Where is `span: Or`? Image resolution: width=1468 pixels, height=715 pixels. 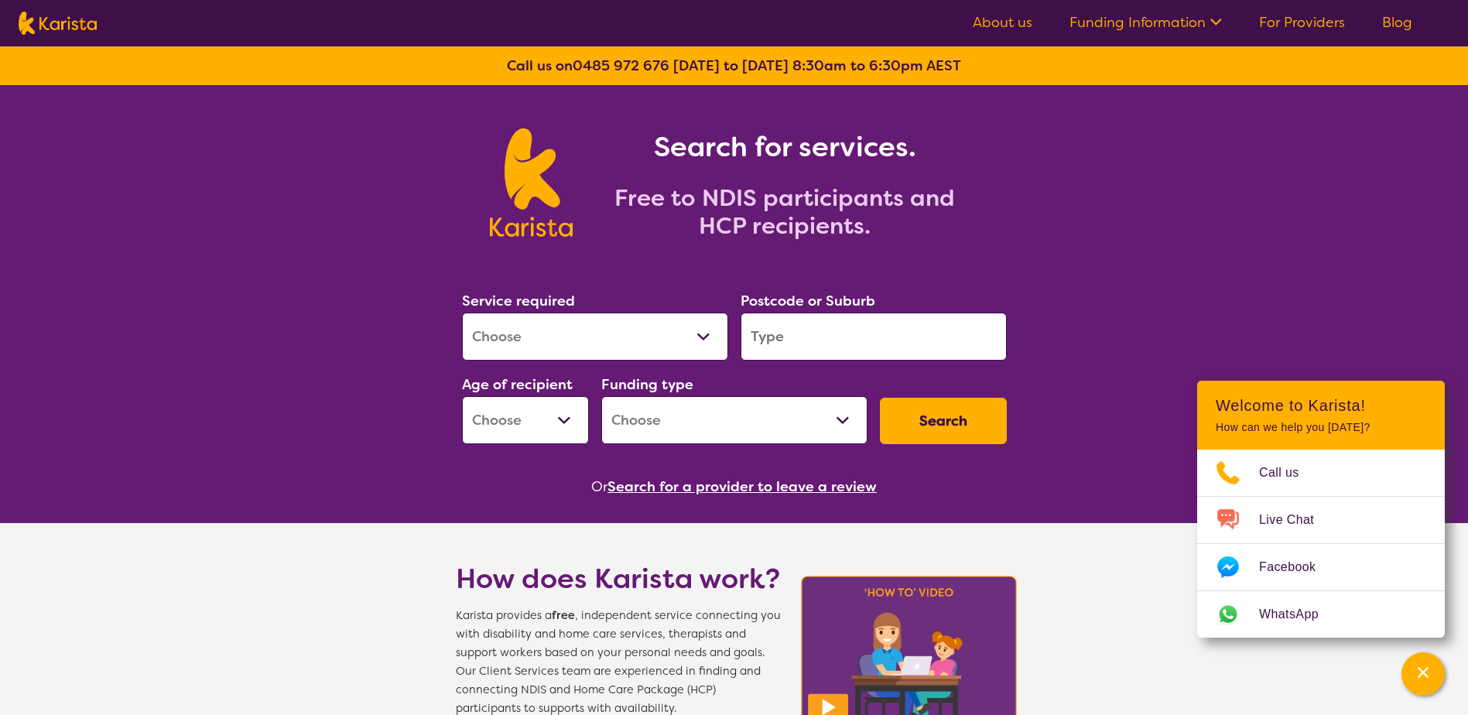 span: Or is located at coordinates (599, 487).